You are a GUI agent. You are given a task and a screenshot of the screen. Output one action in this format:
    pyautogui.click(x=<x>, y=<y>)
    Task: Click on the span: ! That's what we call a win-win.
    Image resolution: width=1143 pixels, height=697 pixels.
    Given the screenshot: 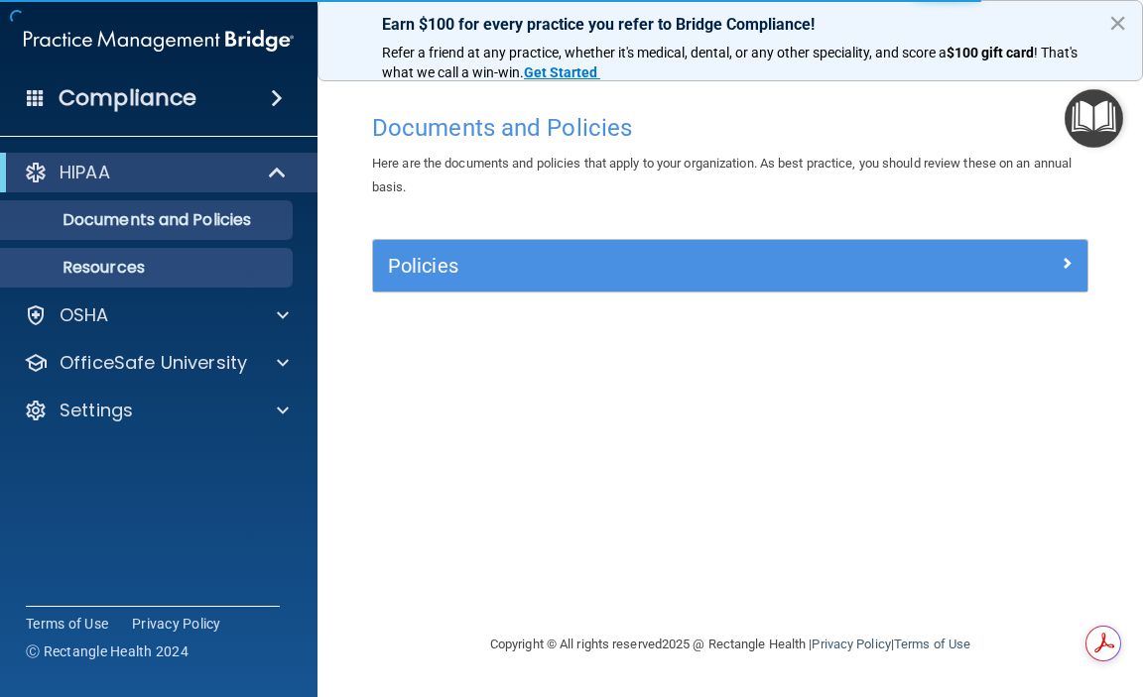 What is the action you would take?
    pyautogui.click(x=731, y=63)
    